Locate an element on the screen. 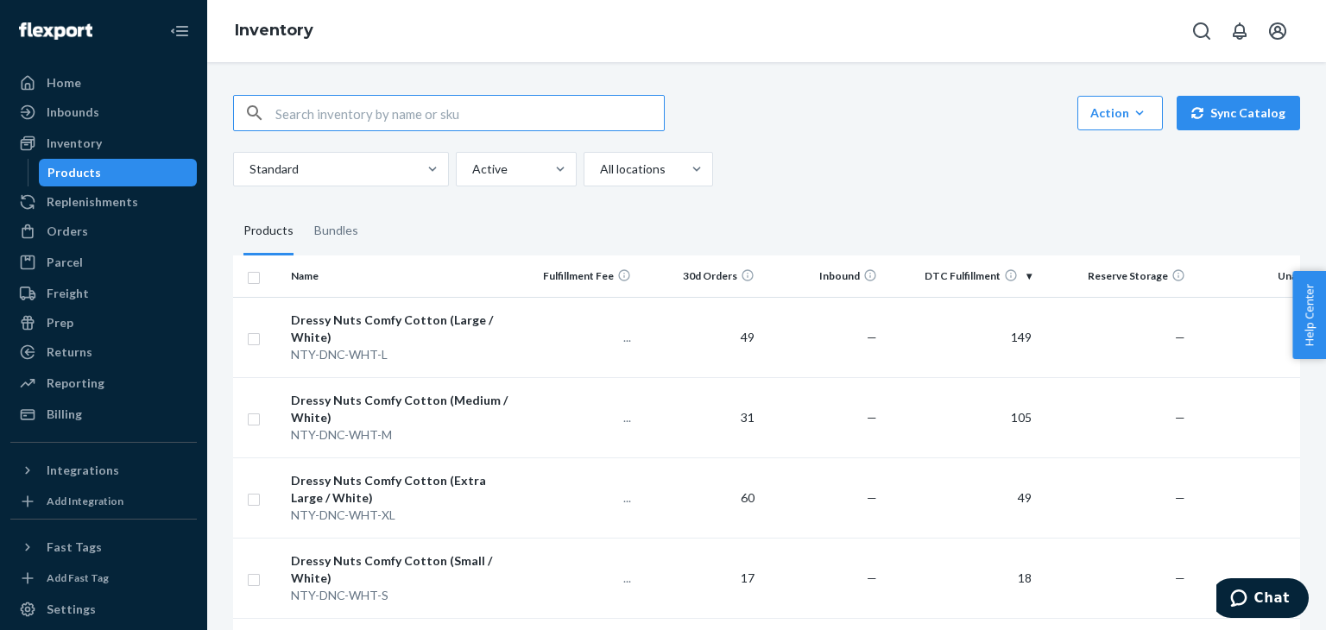  a: Home is located at coordinates (104, 83).